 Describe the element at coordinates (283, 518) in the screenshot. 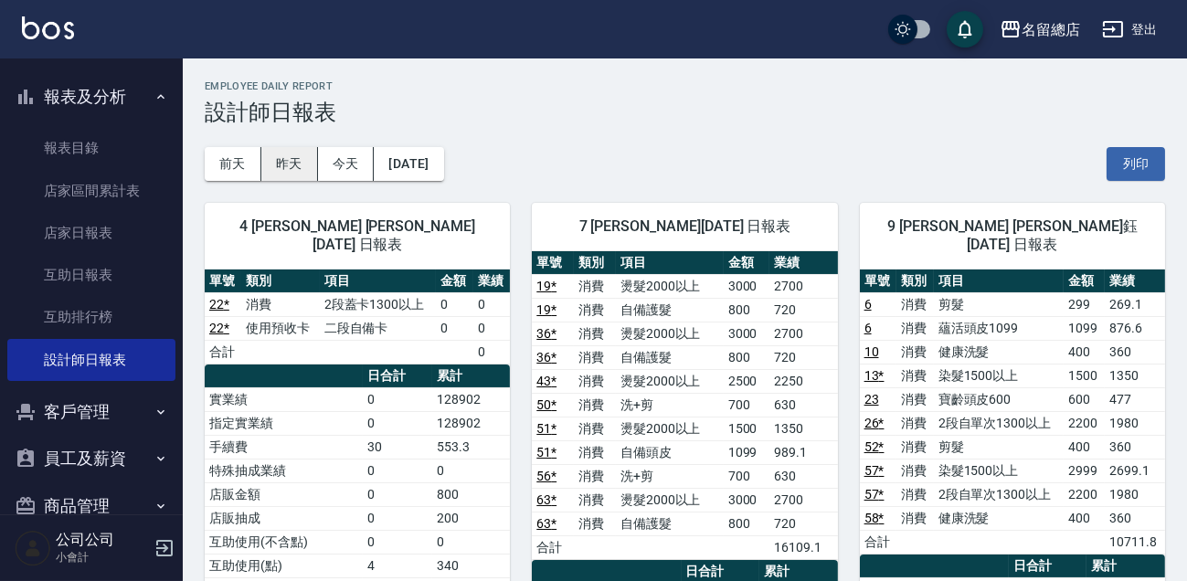

I see `td: 店販抽成` at that location.